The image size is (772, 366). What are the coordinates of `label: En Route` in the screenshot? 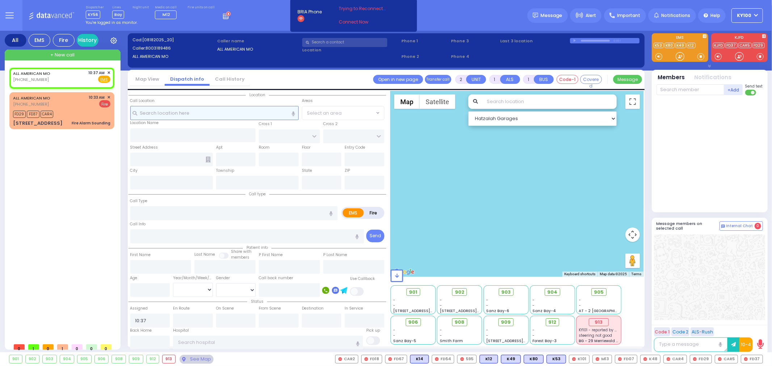 It's located at (181, 309).